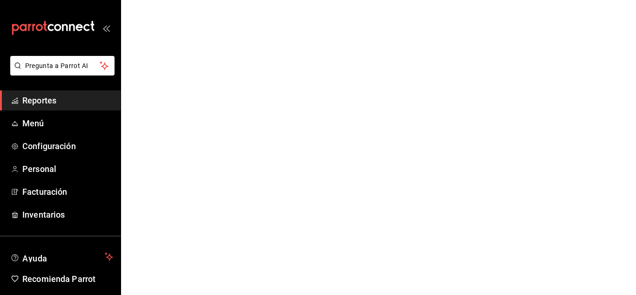  I want to click on span: Ayuda, so click(61, 256).